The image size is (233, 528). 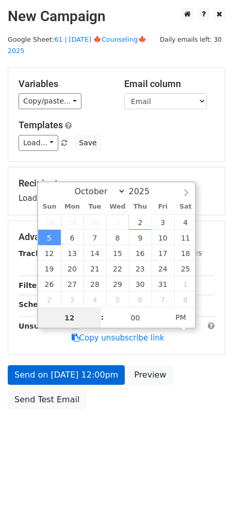 I want to click on span: October 21, 2025, so click(x=95, y=268).